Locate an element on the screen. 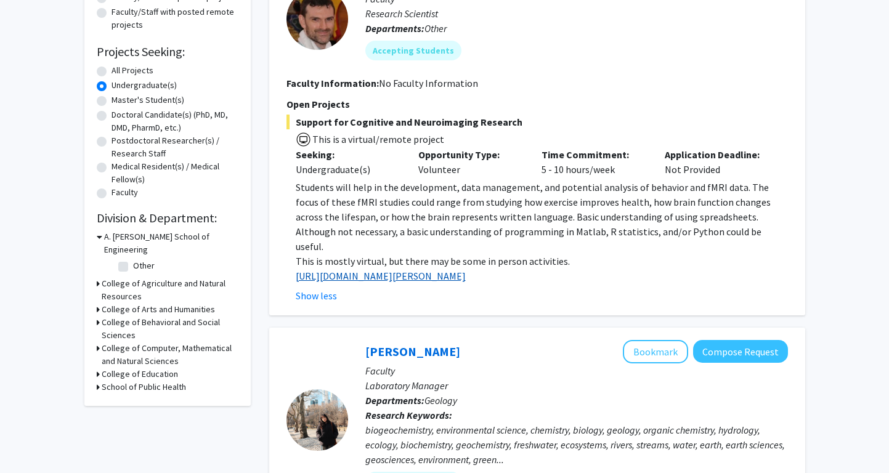  div: 5 - 10 hours/week is located at coordinates (594, 162).